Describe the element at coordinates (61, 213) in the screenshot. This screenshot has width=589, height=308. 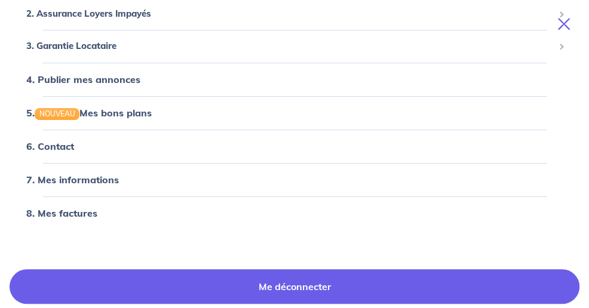
I see `a: 8. Mes factures` at that location.